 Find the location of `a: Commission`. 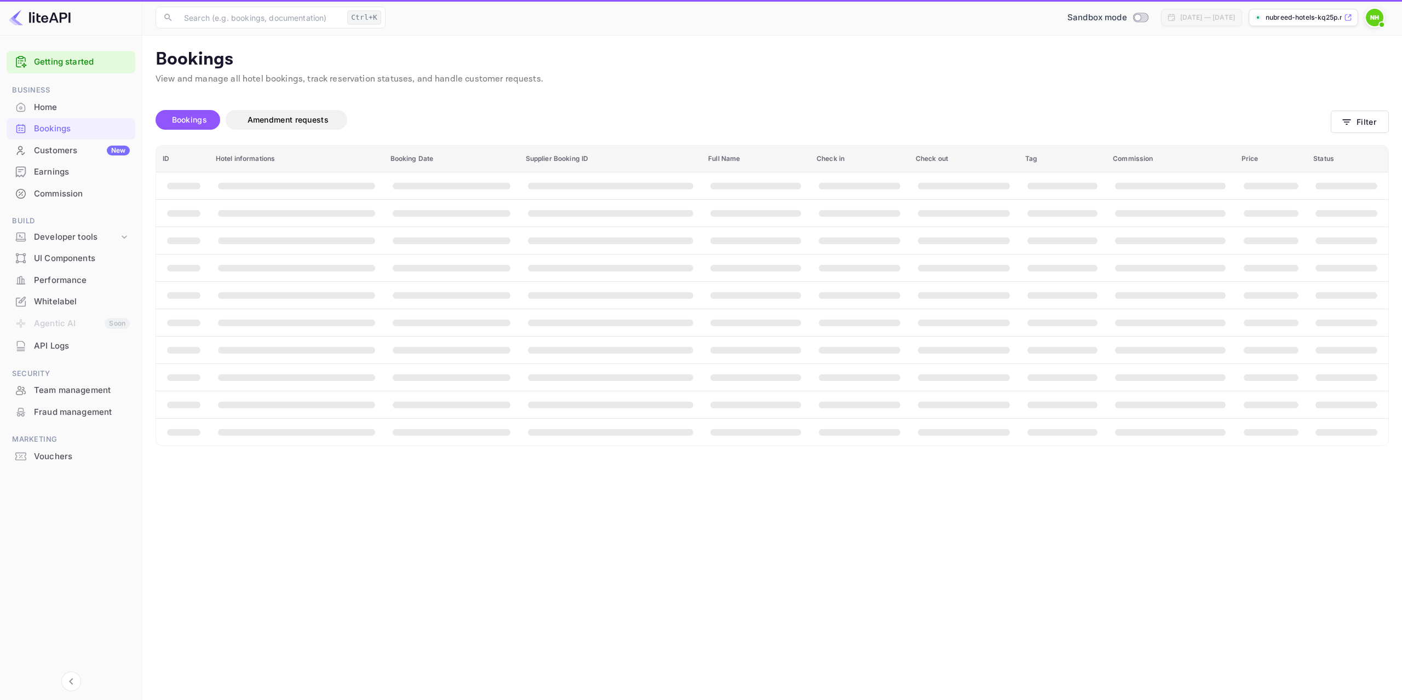

a: Commission is located at coordinates (71, 193).